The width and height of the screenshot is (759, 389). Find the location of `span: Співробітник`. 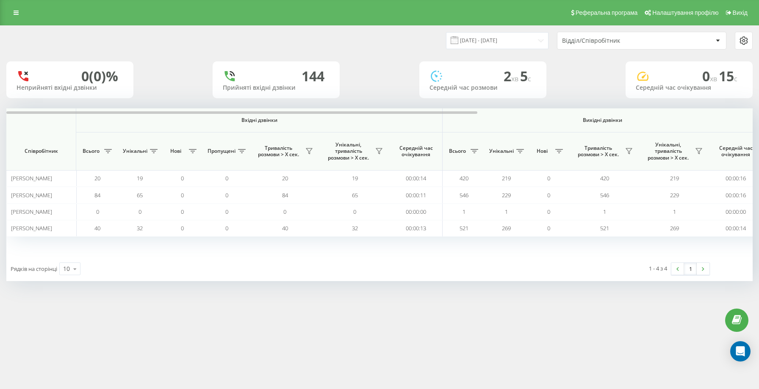

span: Співробітник is located at coordinates (41, 151).